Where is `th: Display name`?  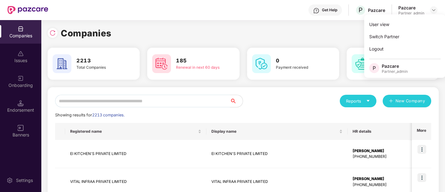 th: Display name is located at coordinates (277, 131).